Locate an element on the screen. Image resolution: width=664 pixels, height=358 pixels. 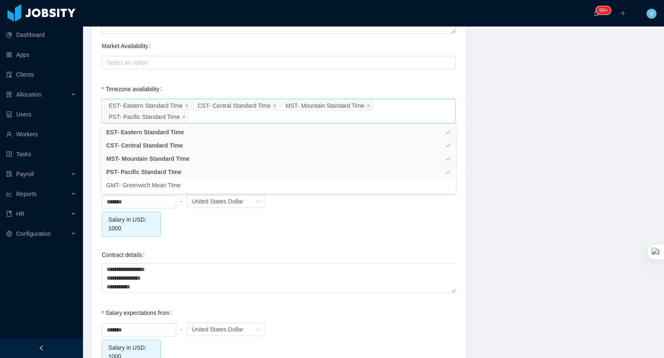
a: icon: profileTasks is located at coordinates (41, 154).